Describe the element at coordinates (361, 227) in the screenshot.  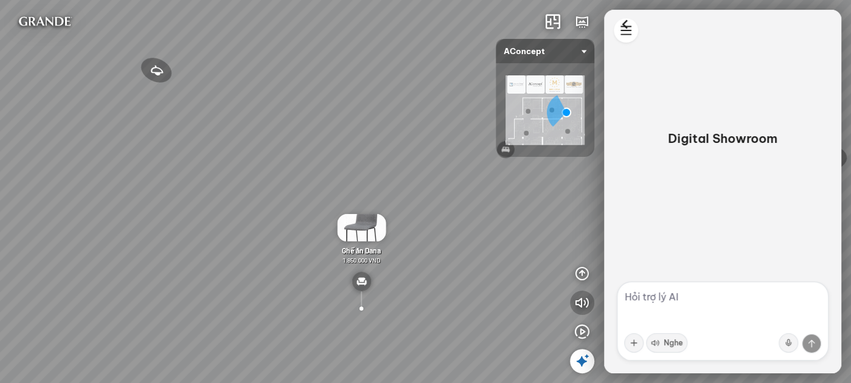
I see `img: Gh___n_Dana_7A6XRUHMPY6G.gif` at that location.